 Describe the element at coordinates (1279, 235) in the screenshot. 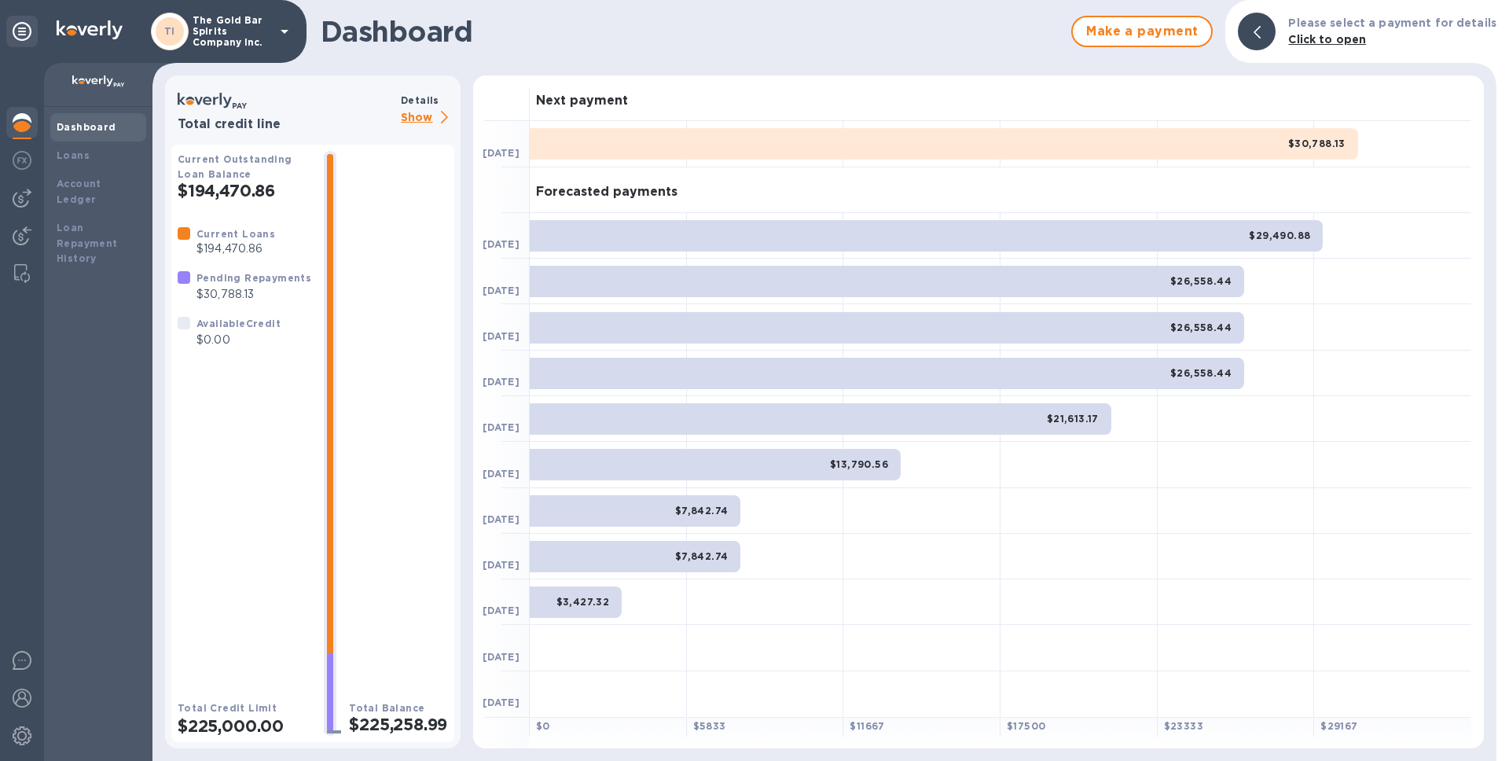

I see `b: $29,490.88` at that location.